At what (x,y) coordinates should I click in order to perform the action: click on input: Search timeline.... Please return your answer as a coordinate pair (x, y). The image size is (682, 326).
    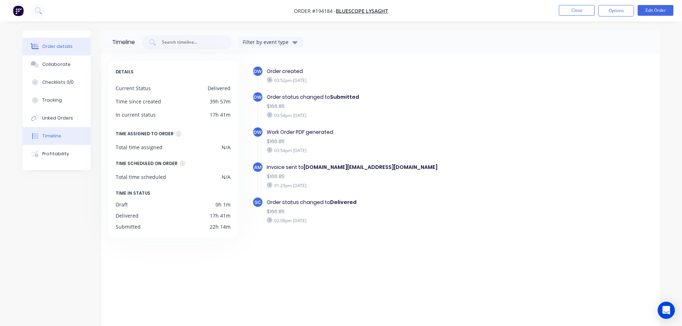
    Looking at the image, I should click on (191, 42).